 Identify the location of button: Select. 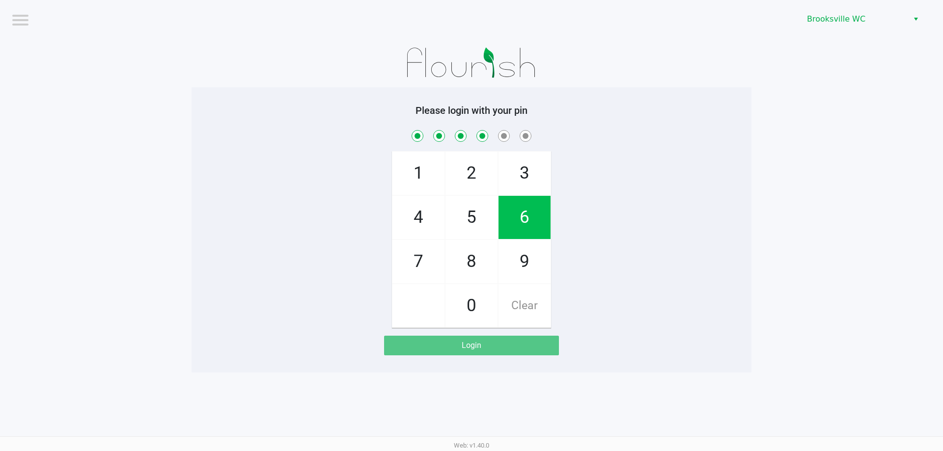
(915, 19).